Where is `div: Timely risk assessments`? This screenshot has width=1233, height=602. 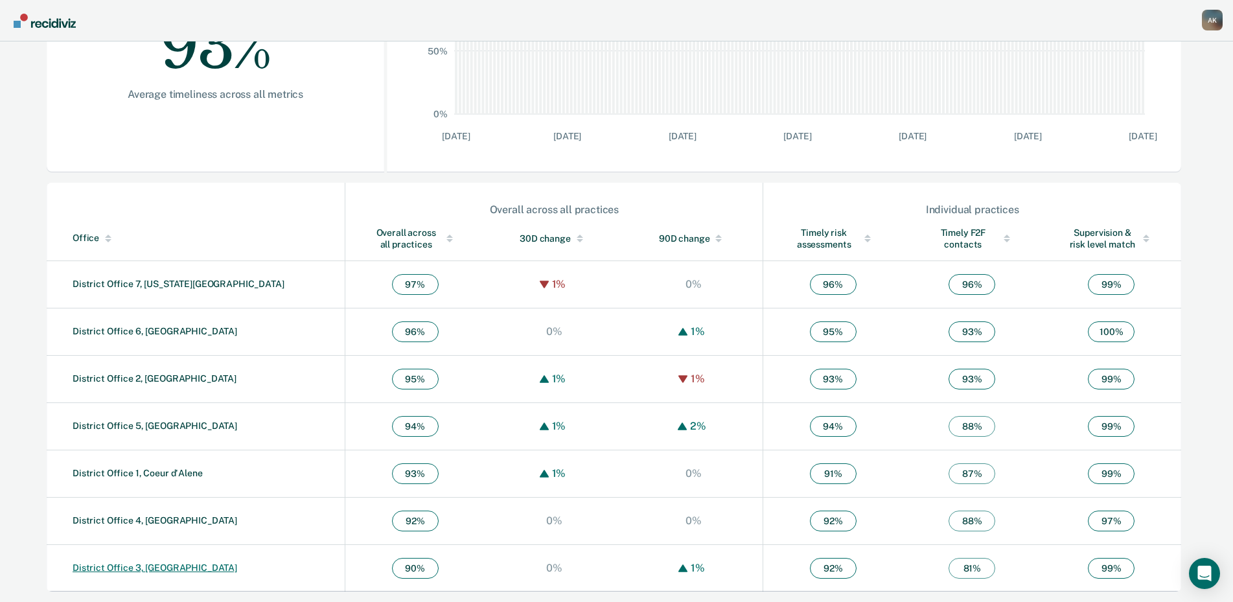
div: Timely risk assessments is located at coordinates (833, 239).